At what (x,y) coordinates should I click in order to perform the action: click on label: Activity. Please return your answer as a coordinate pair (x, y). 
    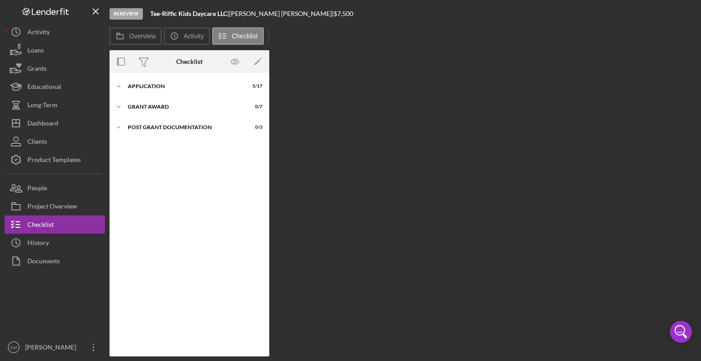
    Looking at the image, I should click on (194, 36).